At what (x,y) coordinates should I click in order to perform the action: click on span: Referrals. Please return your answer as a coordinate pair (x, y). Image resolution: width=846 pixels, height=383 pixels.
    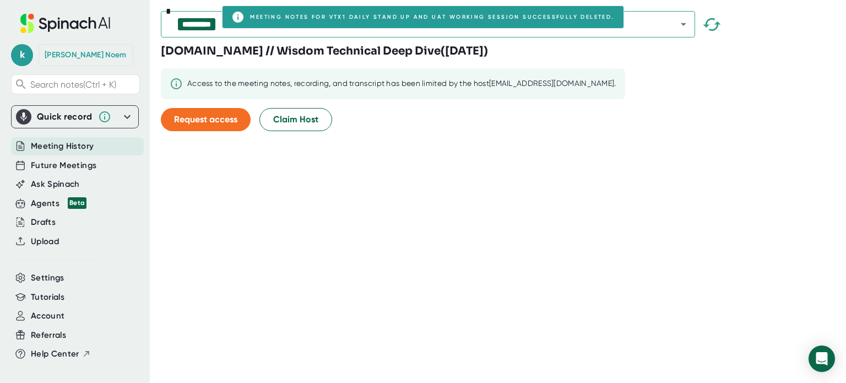
    Looking at the image, I should click on (48, 335).